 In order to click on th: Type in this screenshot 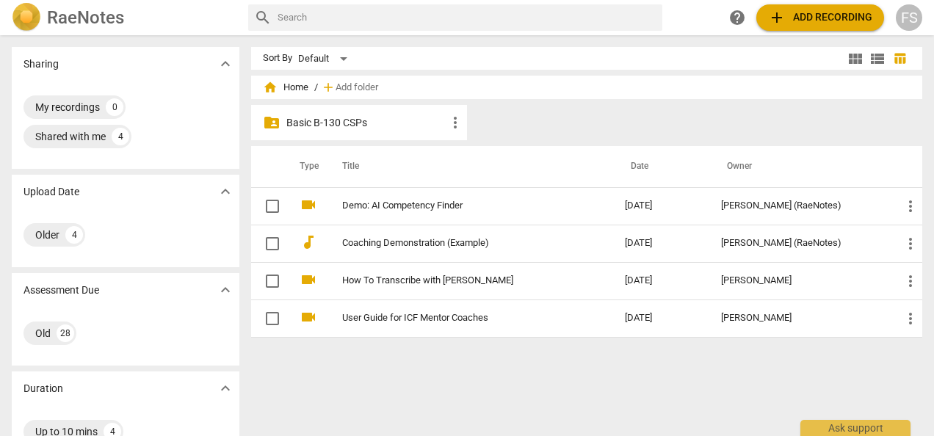, I will do `click(306, 167)`.